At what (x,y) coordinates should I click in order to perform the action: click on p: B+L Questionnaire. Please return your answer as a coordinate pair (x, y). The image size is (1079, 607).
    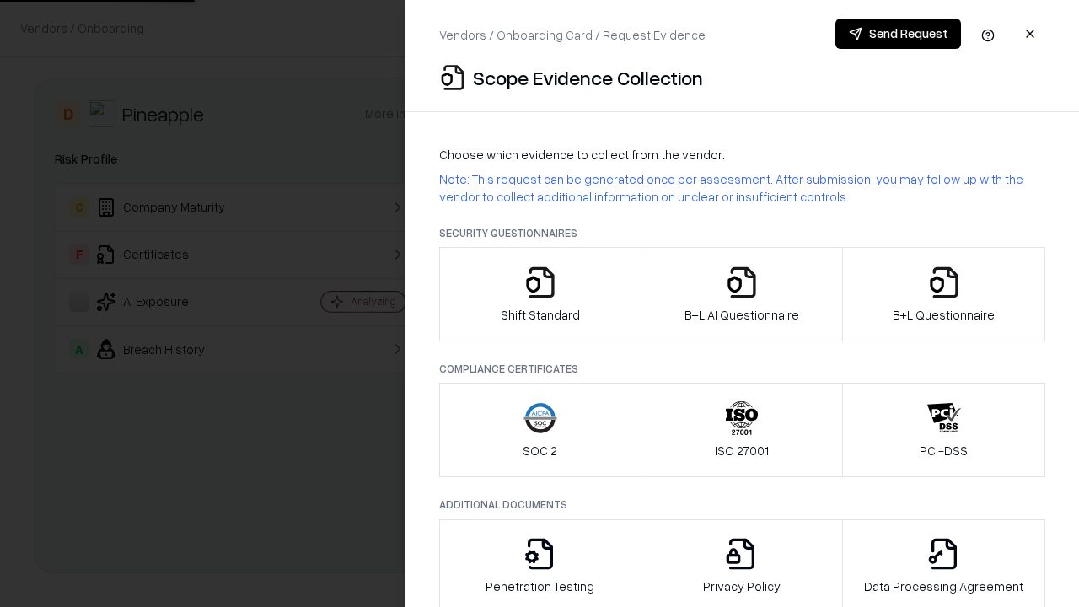
    Looking at the image, I should click on (943, 314).